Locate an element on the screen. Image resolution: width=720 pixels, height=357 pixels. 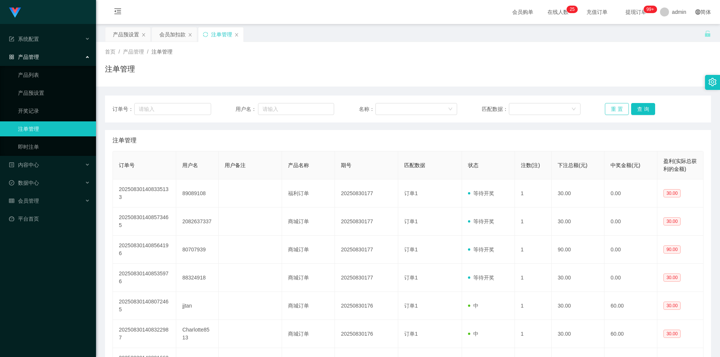
sup: 1025 is located at coordinates (650, 9).